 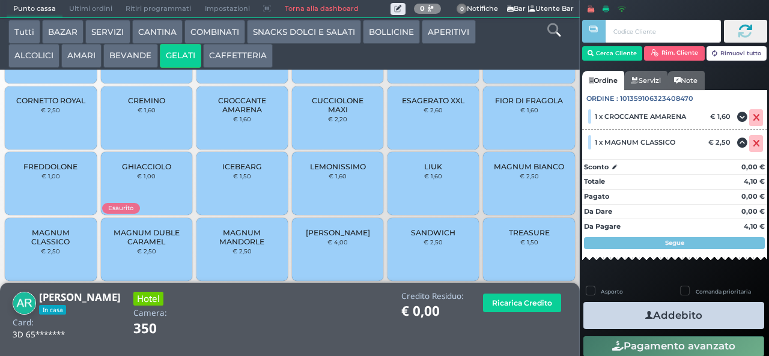 I want to click on b: 0, so click(x=422, y=8).